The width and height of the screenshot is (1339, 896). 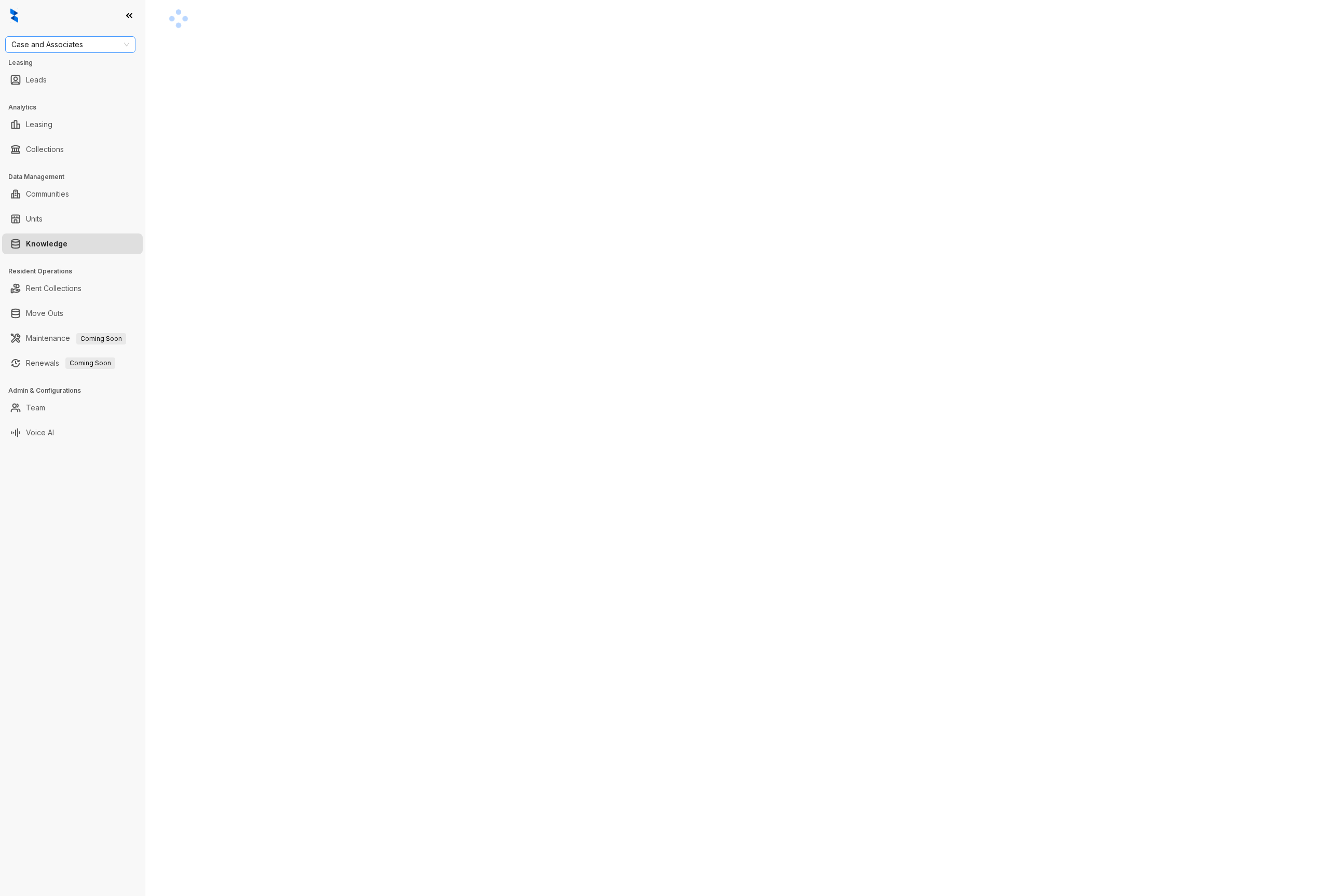 I want to click on a: Communities, so click(x=47, y=194).